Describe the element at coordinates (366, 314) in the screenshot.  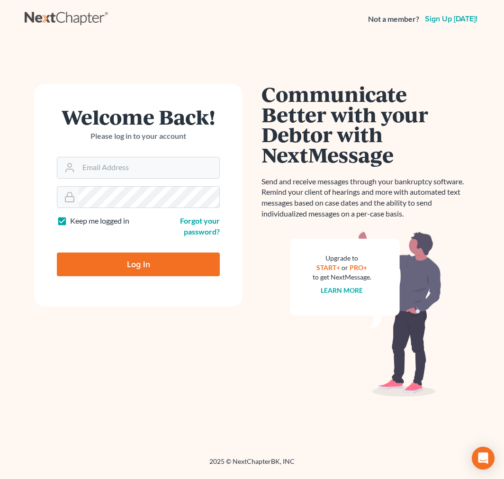
I see `img: nextmessage_bg-59042aed3d76b12b5cd301f8e5b87938c9018125f34e5fa2b7a6b67550977c72.svg` at that location.